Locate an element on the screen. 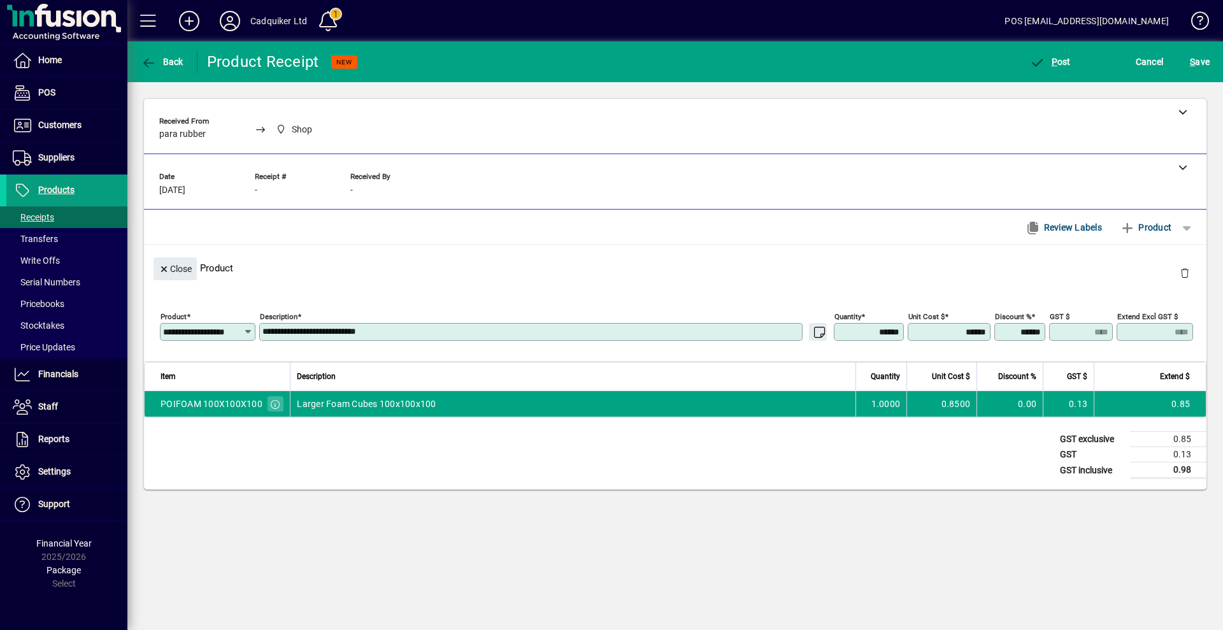 The width and height of the screenshot is (1223, 630). span: Quantity is located at coordinates (885, 376).